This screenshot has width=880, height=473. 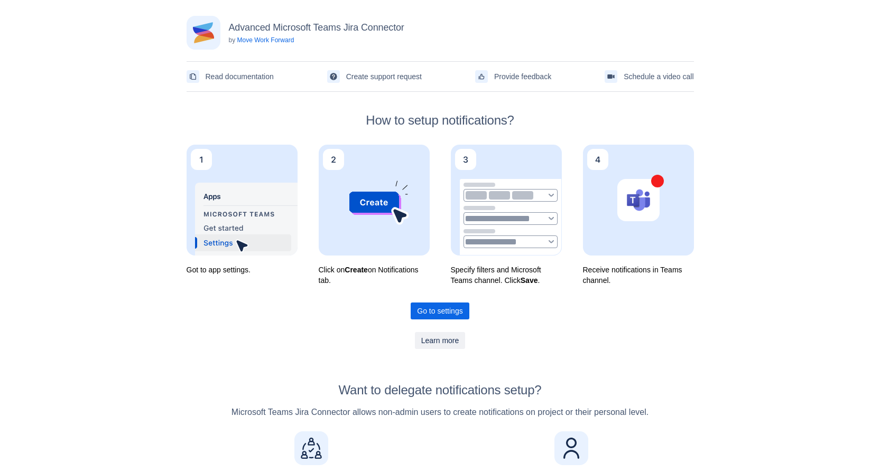 I want to click on span: feedback, so click(x=481, y=77).